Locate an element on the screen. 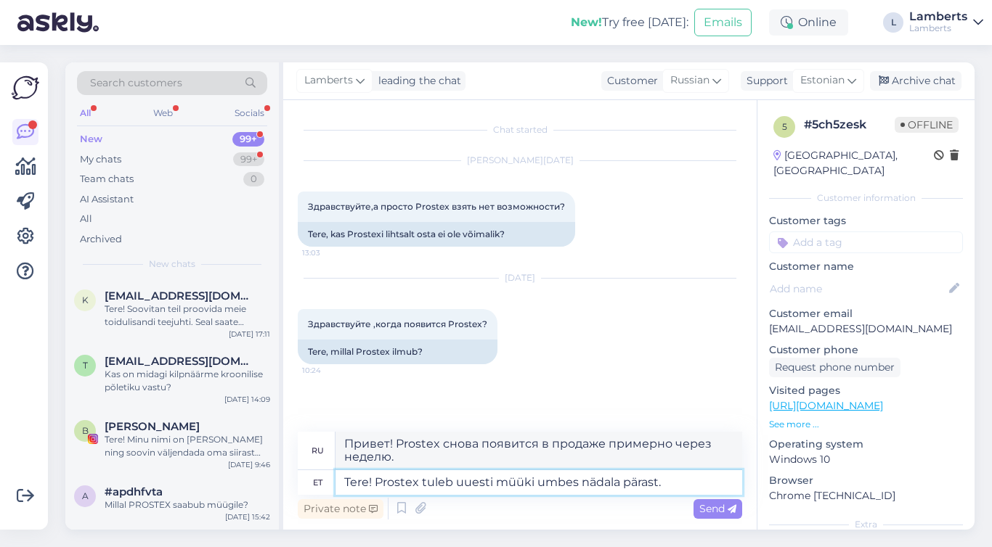  div: Chat started is located at coordinates (520, 130).